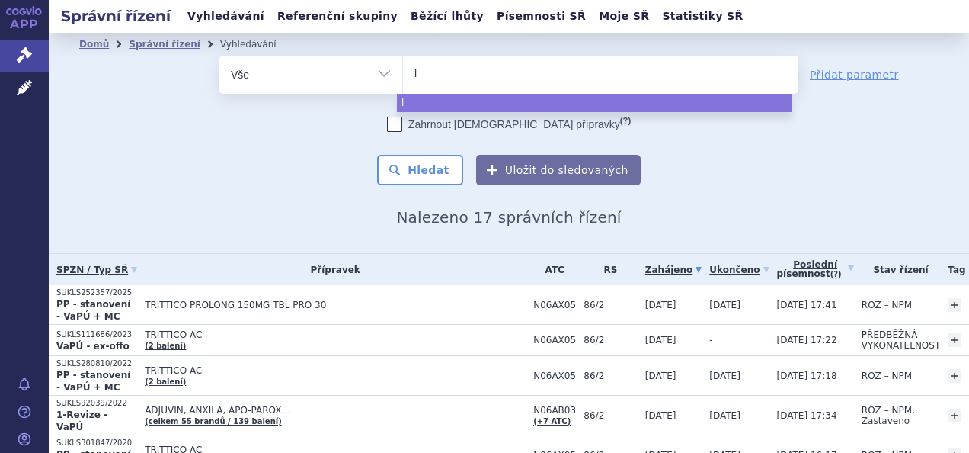 This screenshot has width=969, height=453. What do you see at coordinates (541, 16) in the screenshot?
I see `a: Písemnosti SŘ` at bounding box center [541, 16].